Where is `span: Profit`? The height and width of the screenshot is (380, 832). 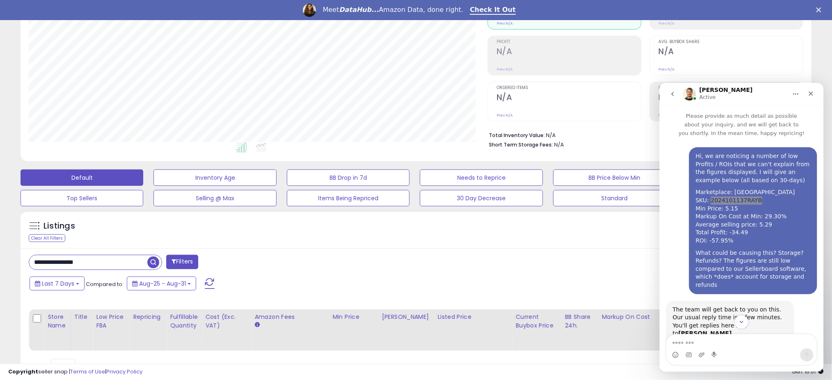
span: Profit is located at coordinates (568, 42).